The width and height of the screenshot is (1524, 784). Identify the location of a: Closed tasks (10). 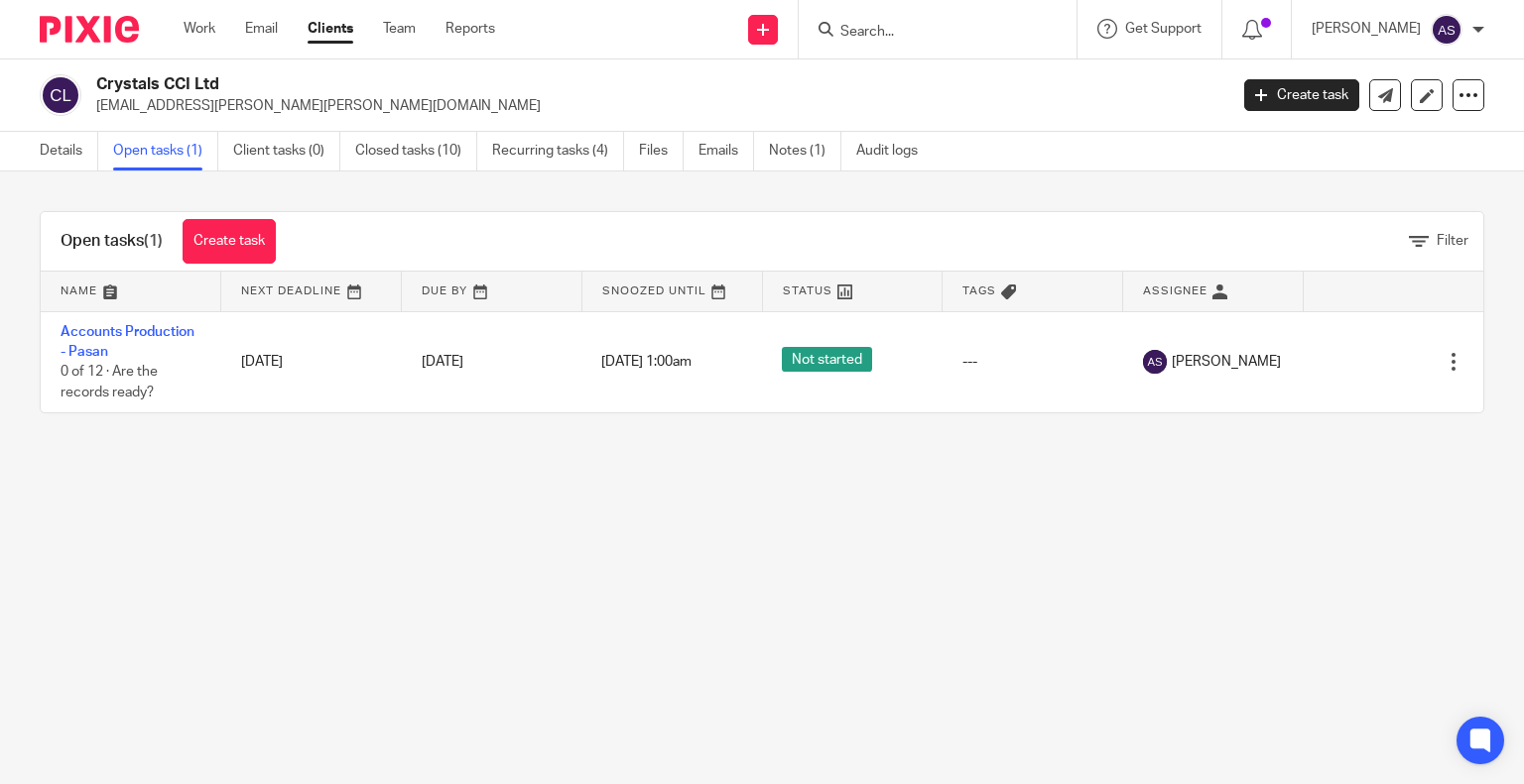
(416, 151).